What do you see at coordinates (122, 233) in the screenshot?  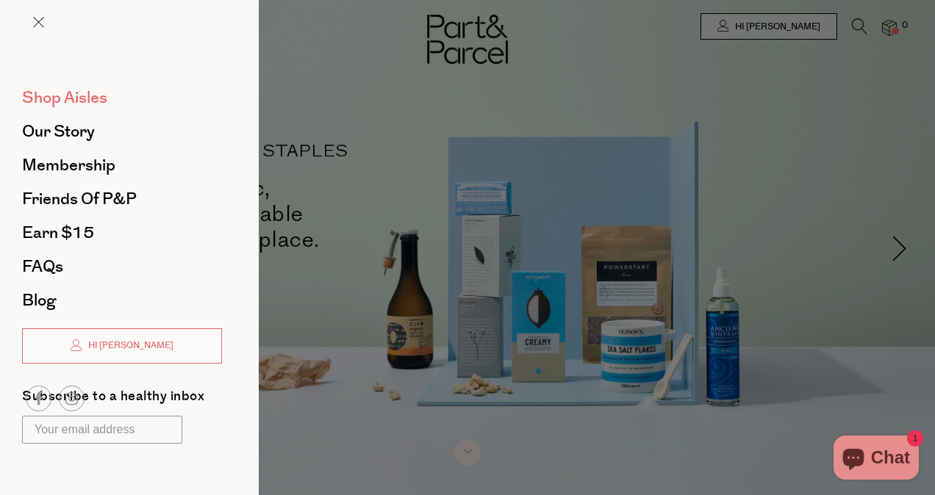 I see `a: Earn $15` at bounding box center [122, 233].